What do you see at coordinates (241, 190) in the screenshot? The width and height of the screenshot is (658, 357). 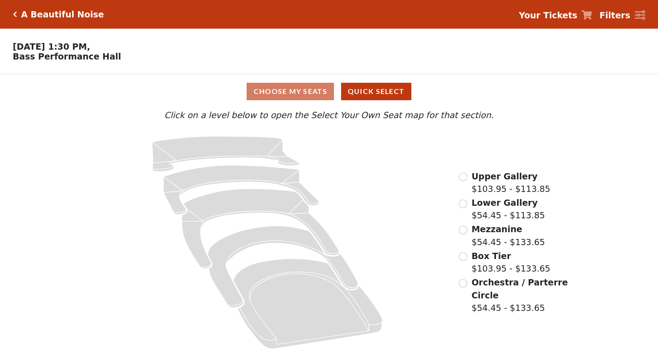 I see `path: Lower Gallery - Seats Available: 35` at bounding box center [241, 190].